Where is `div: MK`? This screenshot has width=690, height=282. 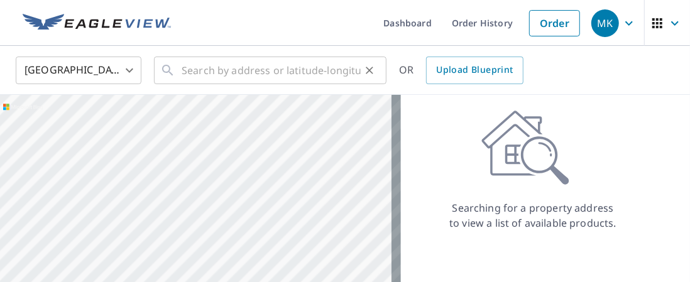
div: MK is located at coordinates (605, 23).